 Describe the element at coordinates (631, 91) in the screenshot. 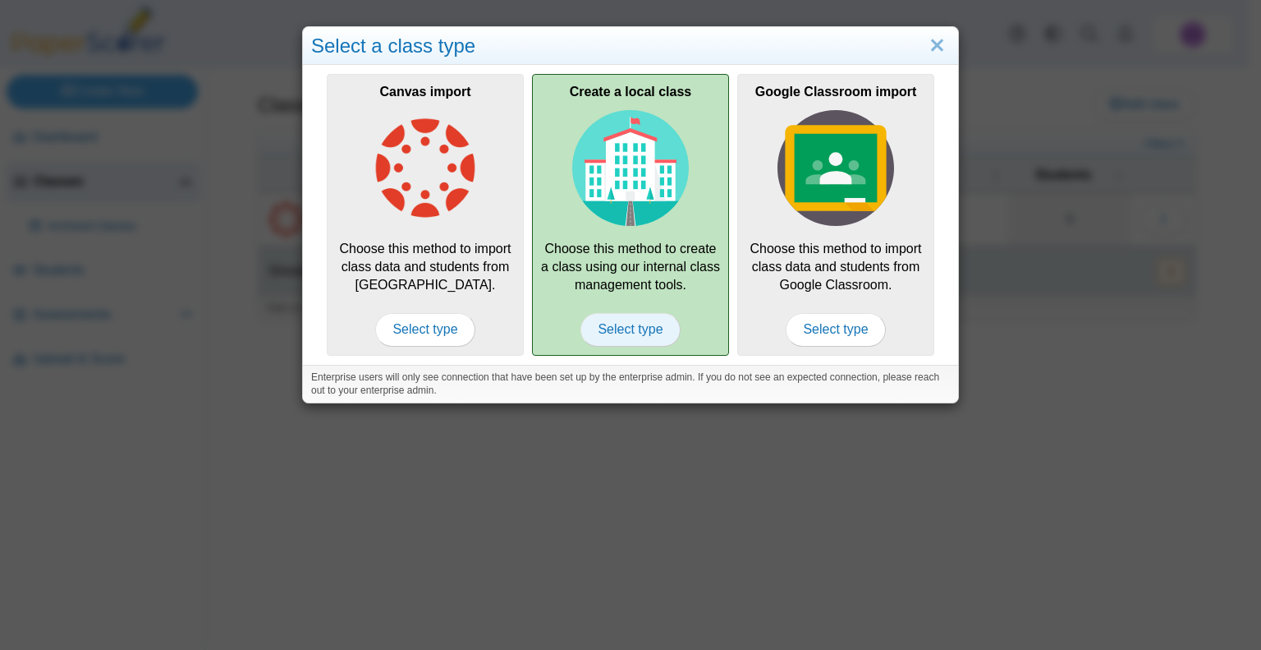

I see `b: Create a local class` at that location.